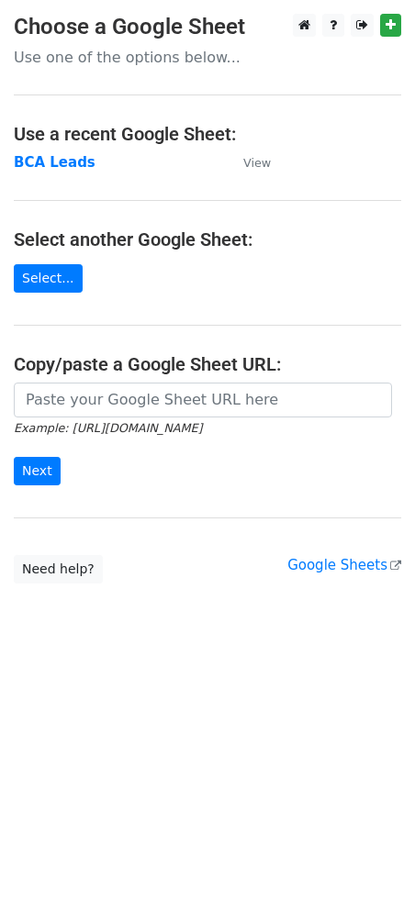 This screenshot has height=911, width=415. What do you see at coordinates (207, 240) in the screenshot?
I see `h4: Select another Google Sheet:` at bounding box center [207, 240].